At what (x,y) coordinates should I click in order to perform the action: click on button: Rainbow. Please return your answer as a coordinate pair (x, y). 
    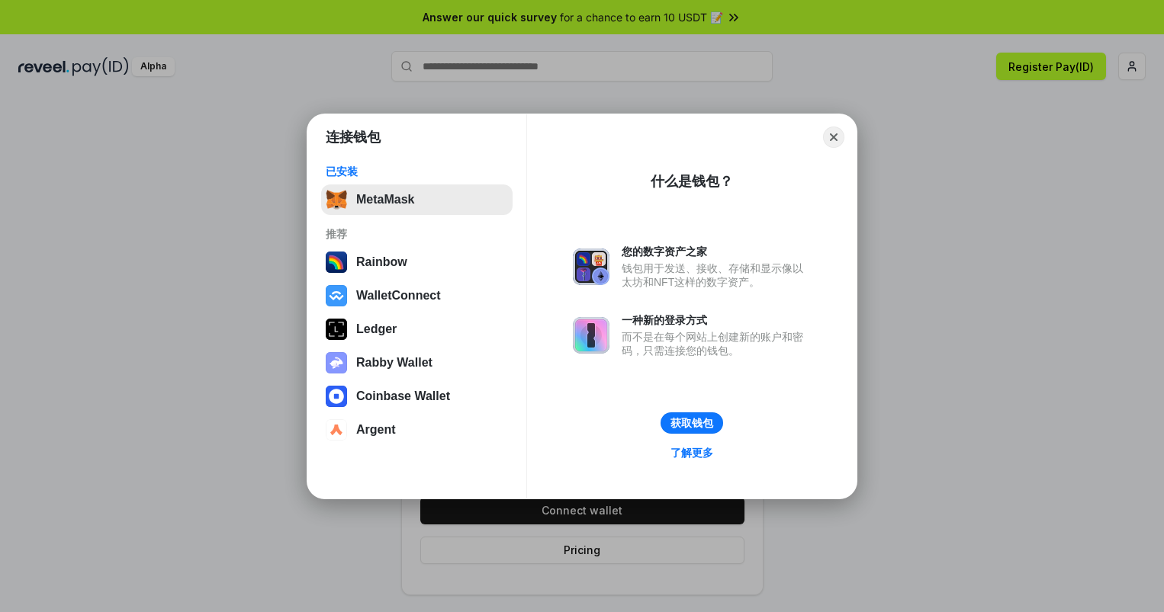
    Looking at the image, I should click on (416, 262).